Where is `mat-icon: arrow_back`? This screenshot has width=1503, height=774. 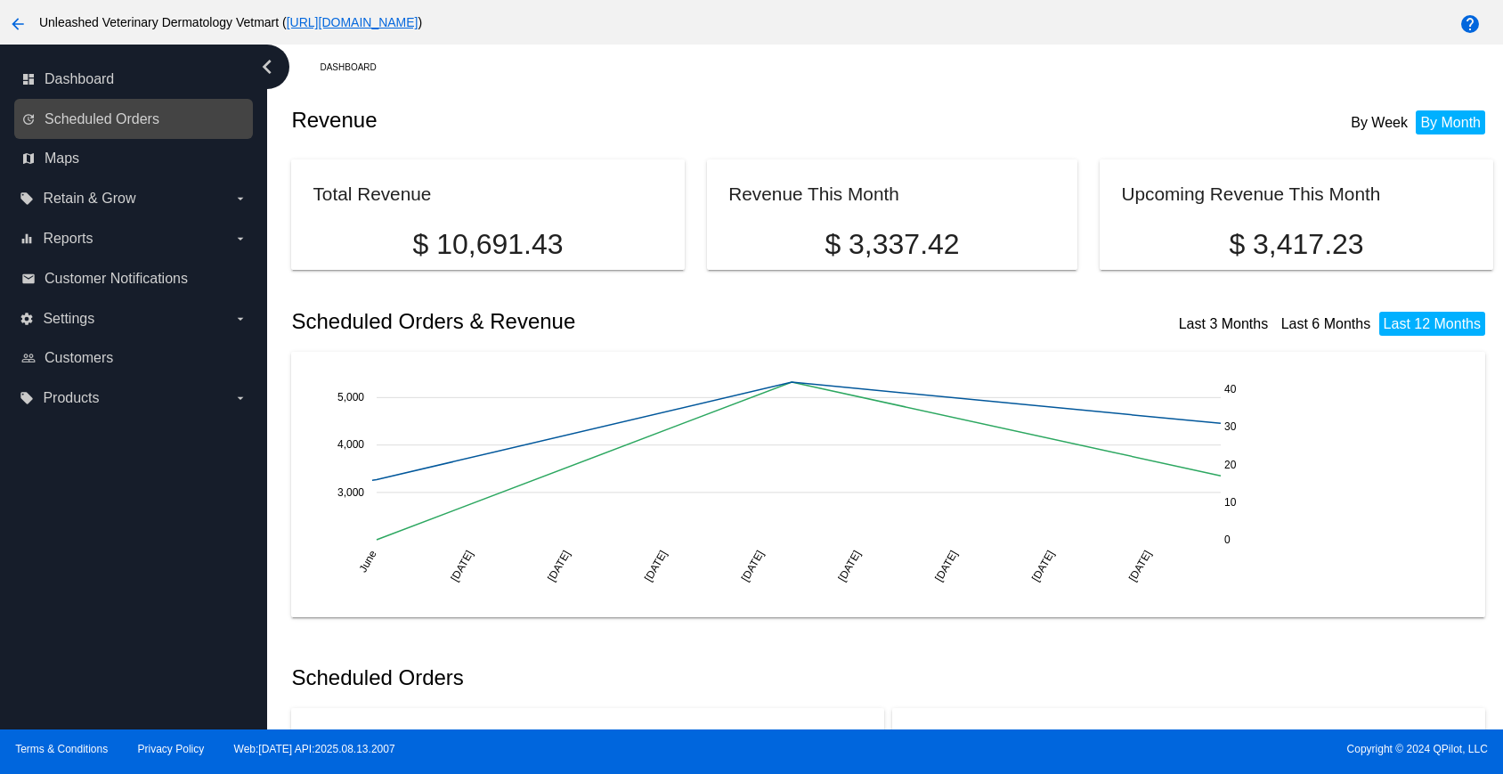 mat-icon: arrow_back is located at coordinates (18, 24).